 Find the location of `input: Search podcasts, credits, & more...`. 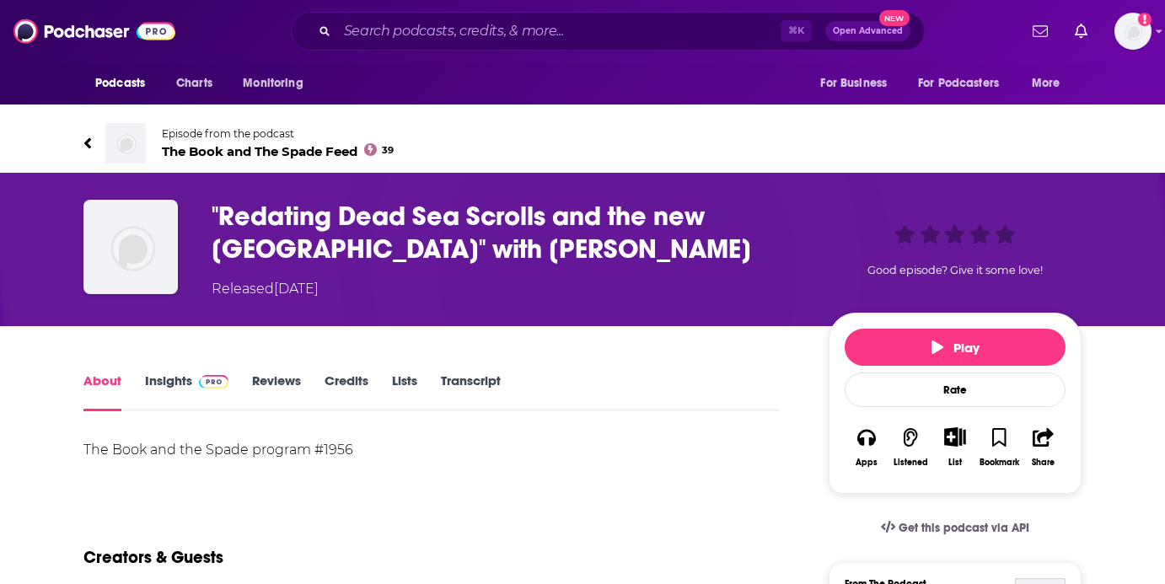

input: Search podcasts, credits, & more... is located at coordinates (559, 31).